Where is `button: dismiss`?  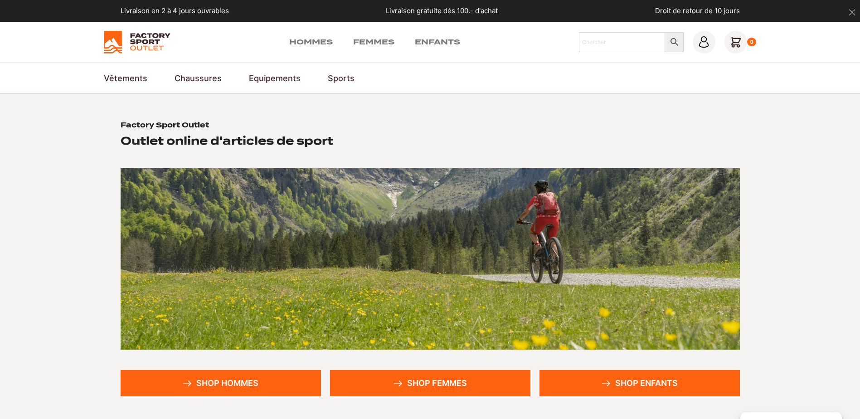
button: dismiss is located at coordinates (852, 12).